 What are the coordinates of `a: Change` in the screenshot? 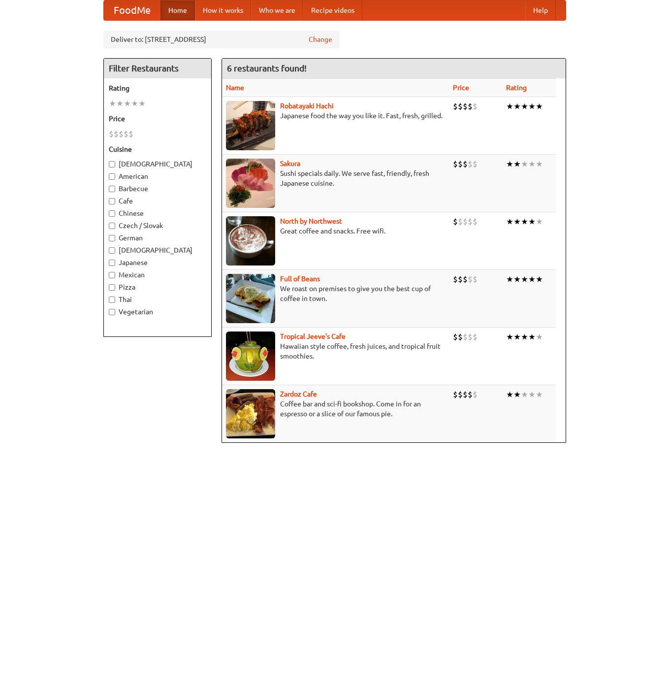 It's located at (321, 39).